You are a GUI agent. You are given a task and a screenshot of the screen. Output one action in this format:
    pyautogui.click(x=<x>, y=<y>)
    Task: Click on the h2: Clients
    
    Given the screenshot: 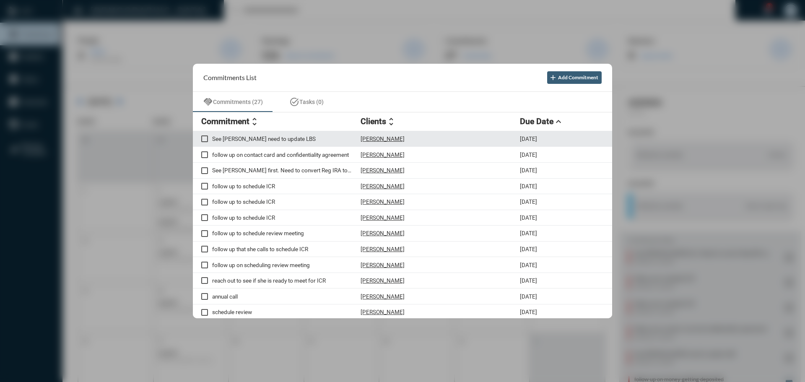 What is the action you would take?
    pyautogui.click(x=373, y=121)
    